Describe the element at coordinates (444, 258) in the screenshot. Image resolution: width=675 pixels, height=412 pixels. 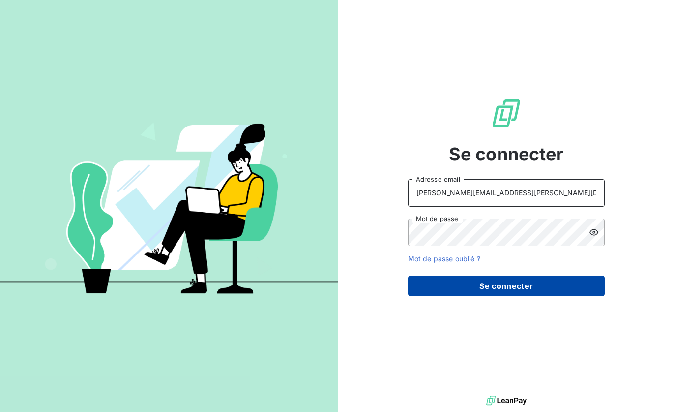
I see `a: Mot de passe oublié ?` at that location.